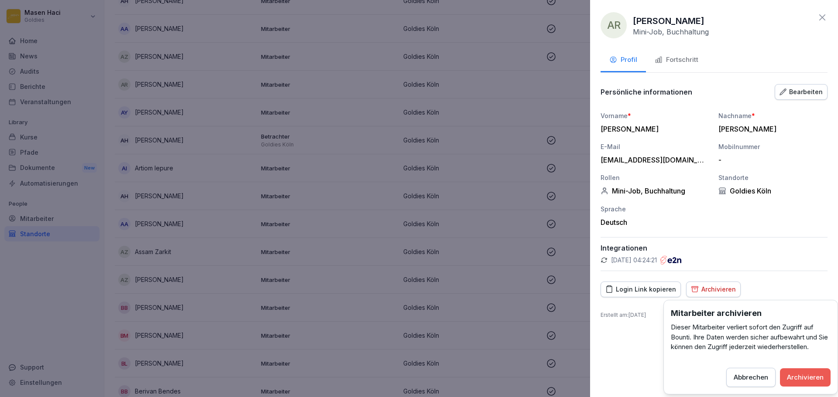 This screenshot has height=397, width=838. What do you see at coordinates (671, 260) in the screenshot?
I see `img: e2n.png` at bounding box center [671, 260].